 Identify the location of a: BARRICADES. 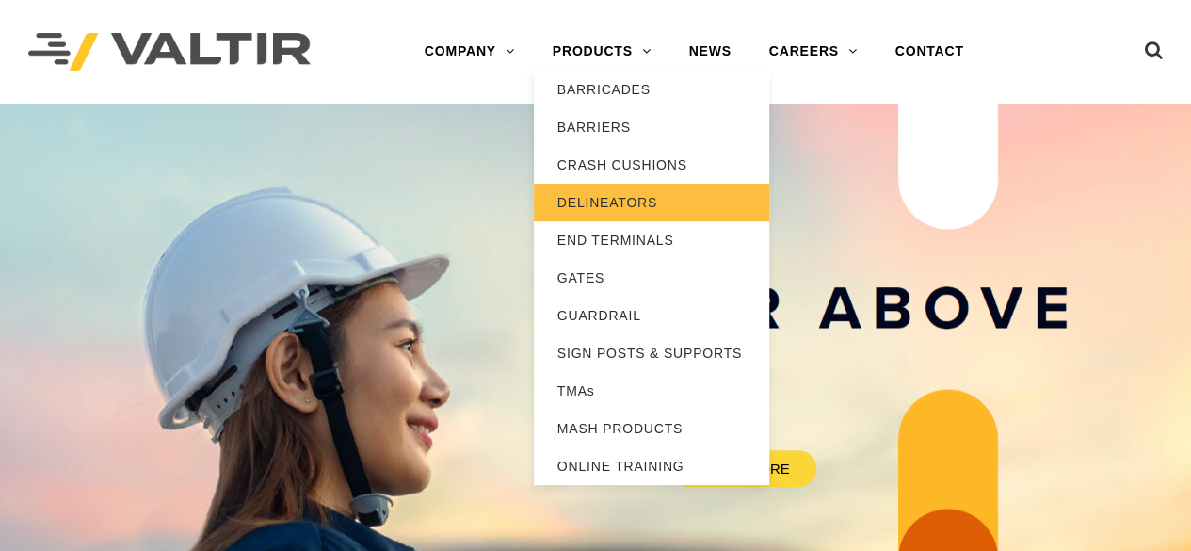
(651, 89).